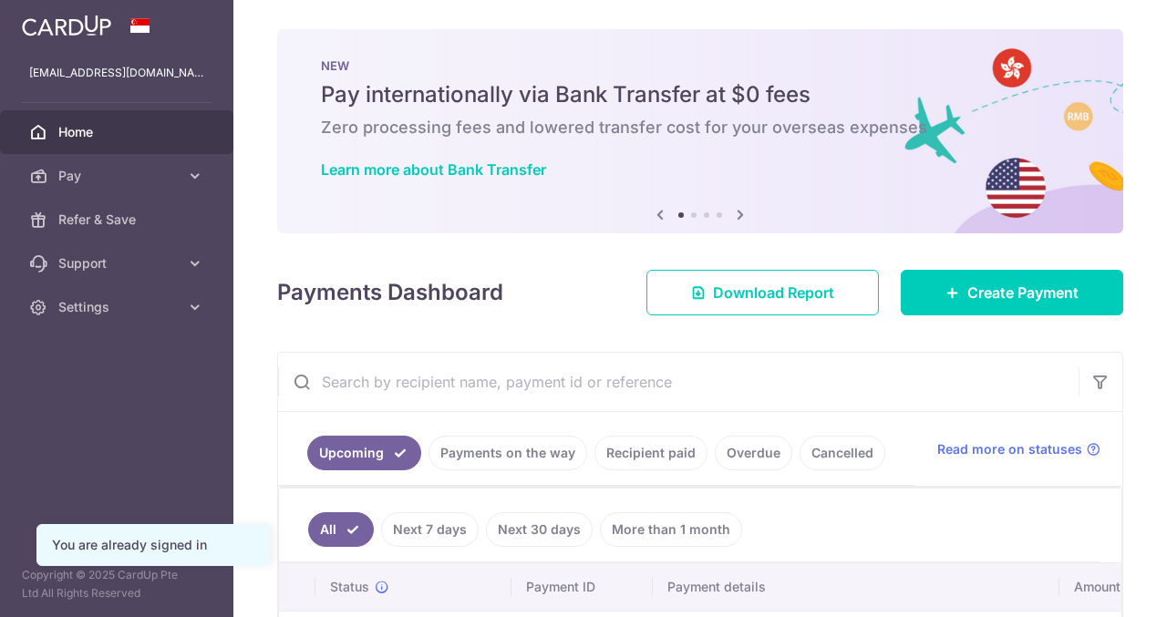  What do you see at coordinates (651, 453) in the screenshot?
I see `a: Recipient paid` at bounding box center [651, 453].